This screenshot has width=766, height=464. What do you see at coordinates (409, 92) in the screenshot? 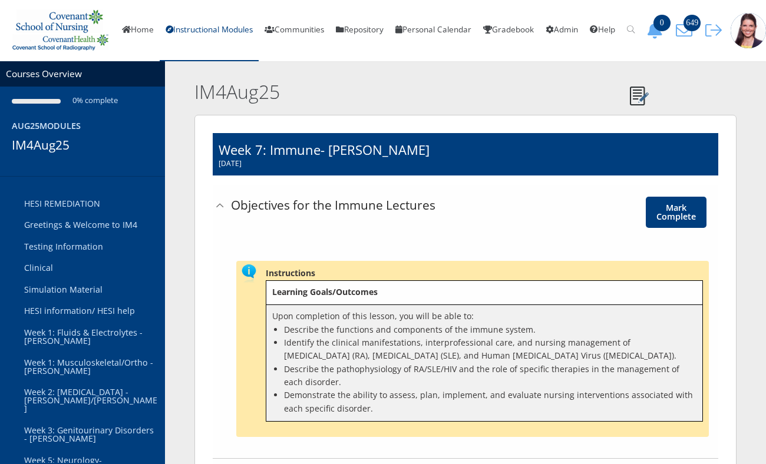
I see `h2: IM4Aug25` at bounding box center [409, 92].